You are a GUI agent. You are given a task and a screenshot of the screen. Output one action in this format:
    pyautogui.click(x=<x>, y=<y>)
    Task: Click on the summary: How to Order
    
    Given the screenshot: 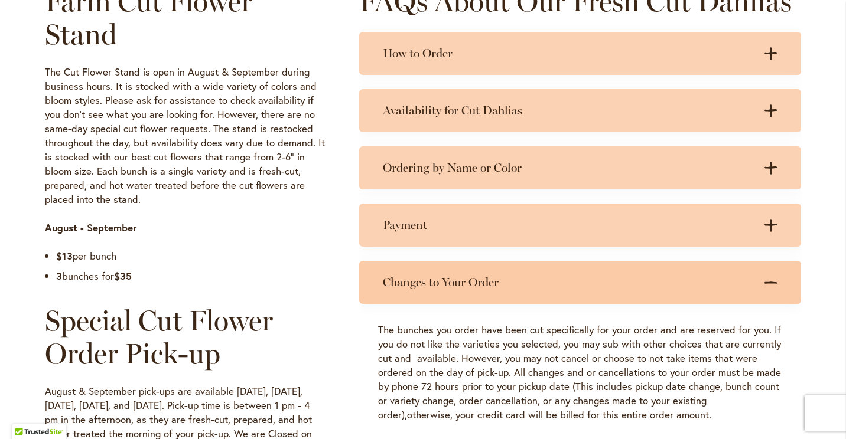 What is the action you would take?
    pyautogui.click(x=580, y=53)
    